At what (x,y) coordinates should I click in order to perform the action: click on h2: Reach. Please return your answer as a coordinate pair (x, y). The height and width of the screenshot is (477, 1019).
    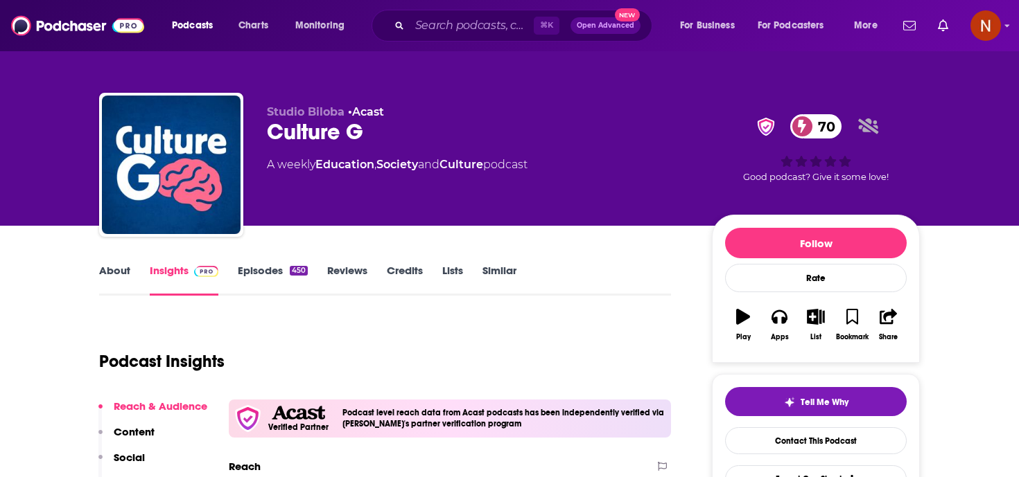
    Looking at the image, I should click on (245, 466).